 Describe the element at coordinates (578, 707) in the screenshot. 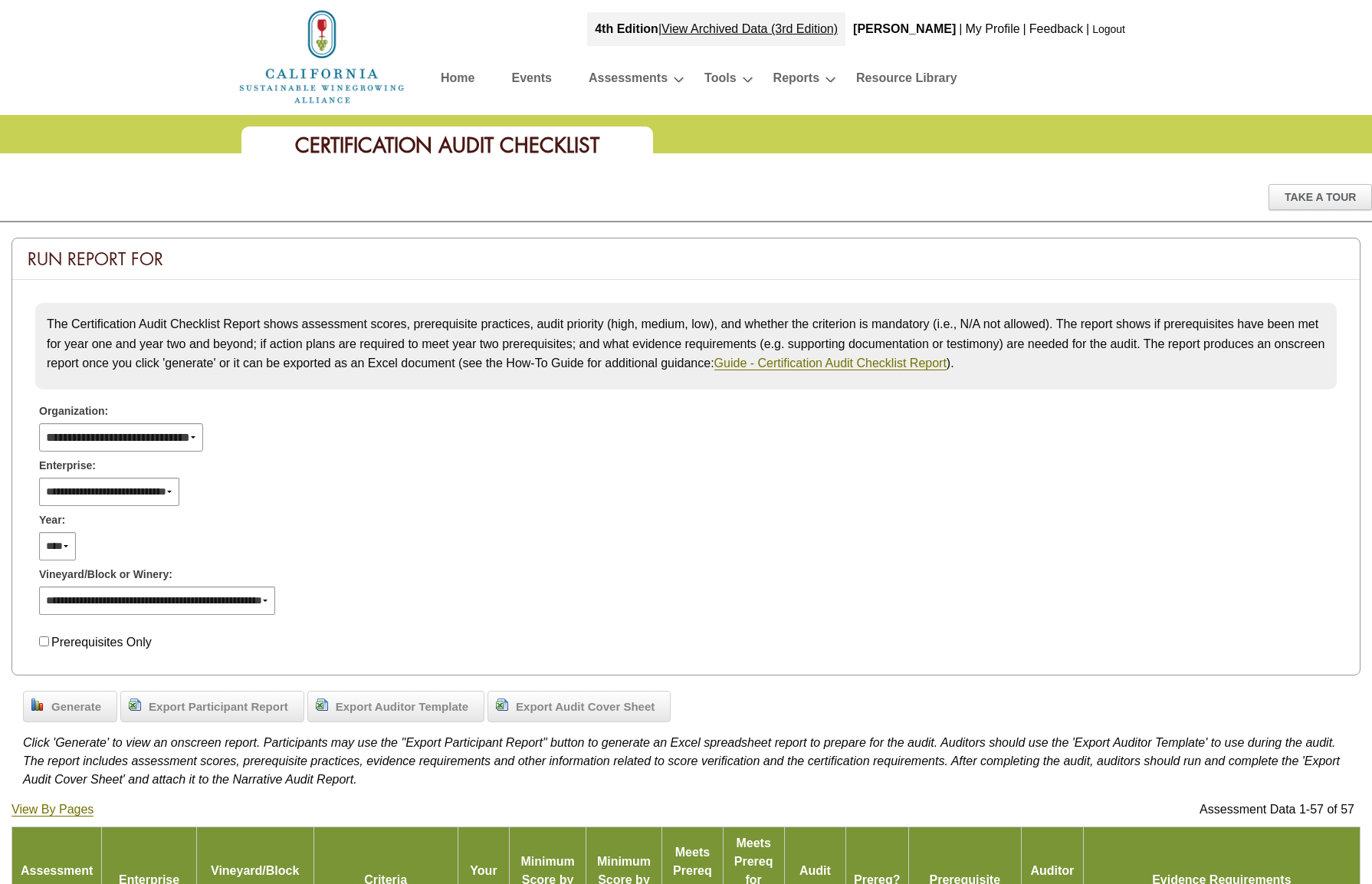

I see `a: Export Audit Cover Sheet` at that location.